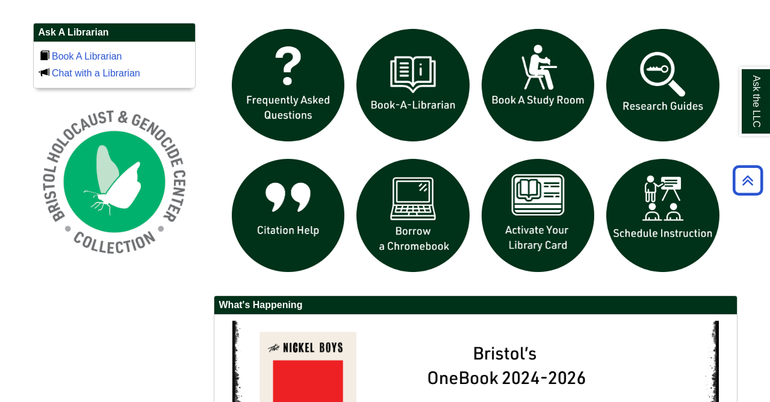 This screenshot has height=402, width=770. Describe the element at coordinates (87, 56) in the screenshot. I see `a: Book A Librarian` at that location.